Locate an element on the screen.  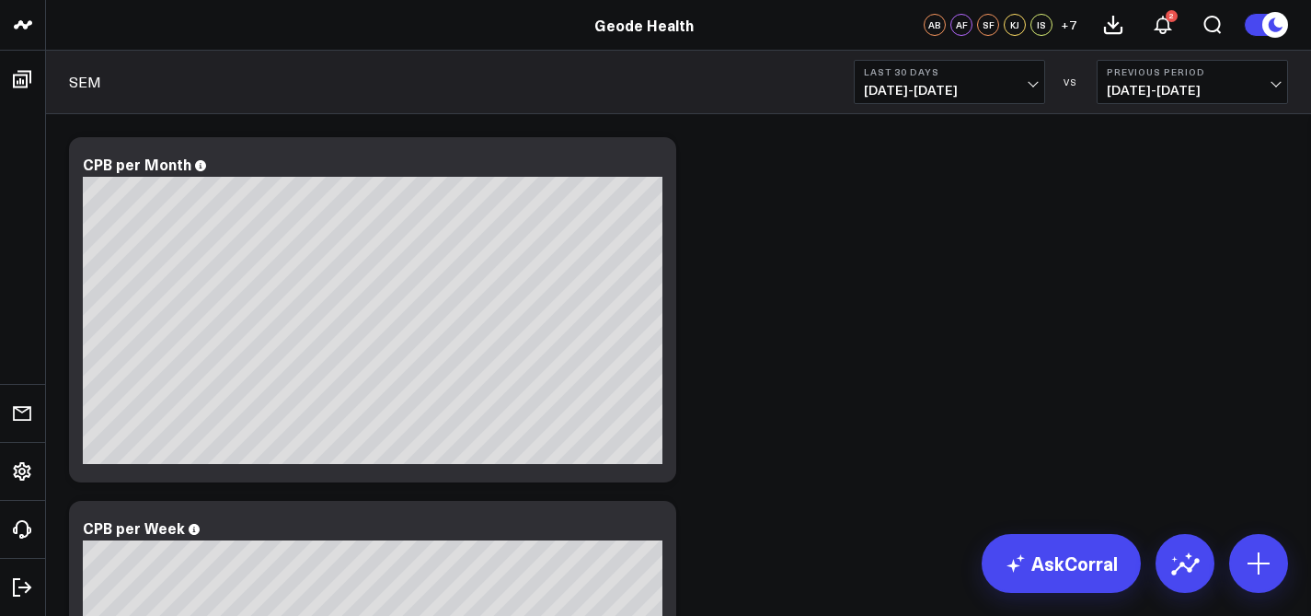
a: SEM is located at coordinates (85, 82).